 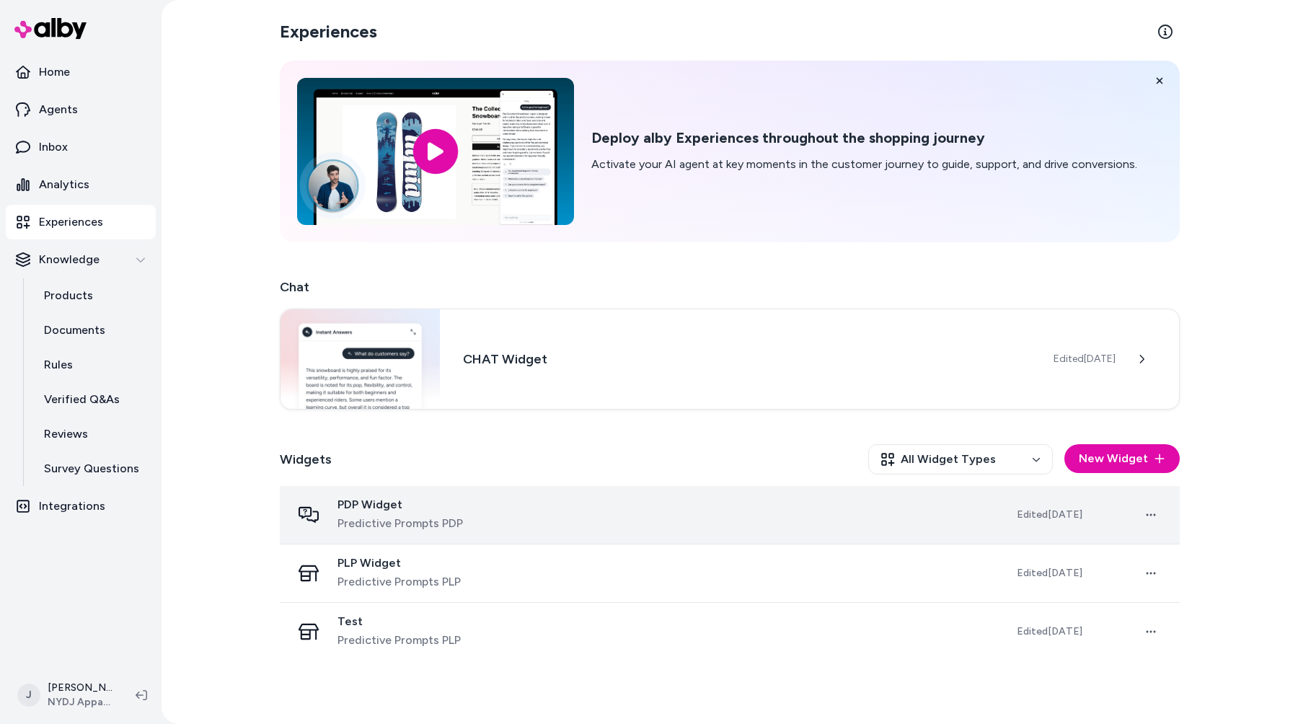 What do you see at coordinates (328, 32) in the screenshot?
I see `h2: Experiences` at bounding box center [328, 32].